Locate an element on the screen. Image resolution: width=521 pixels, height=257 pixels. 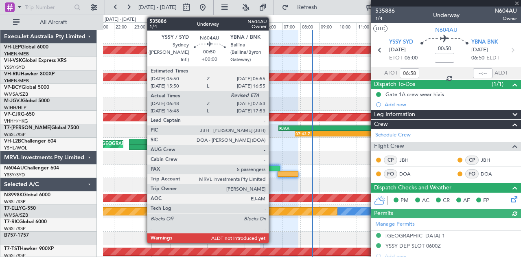
div: 06:00 is located at coordinates (273, 26).